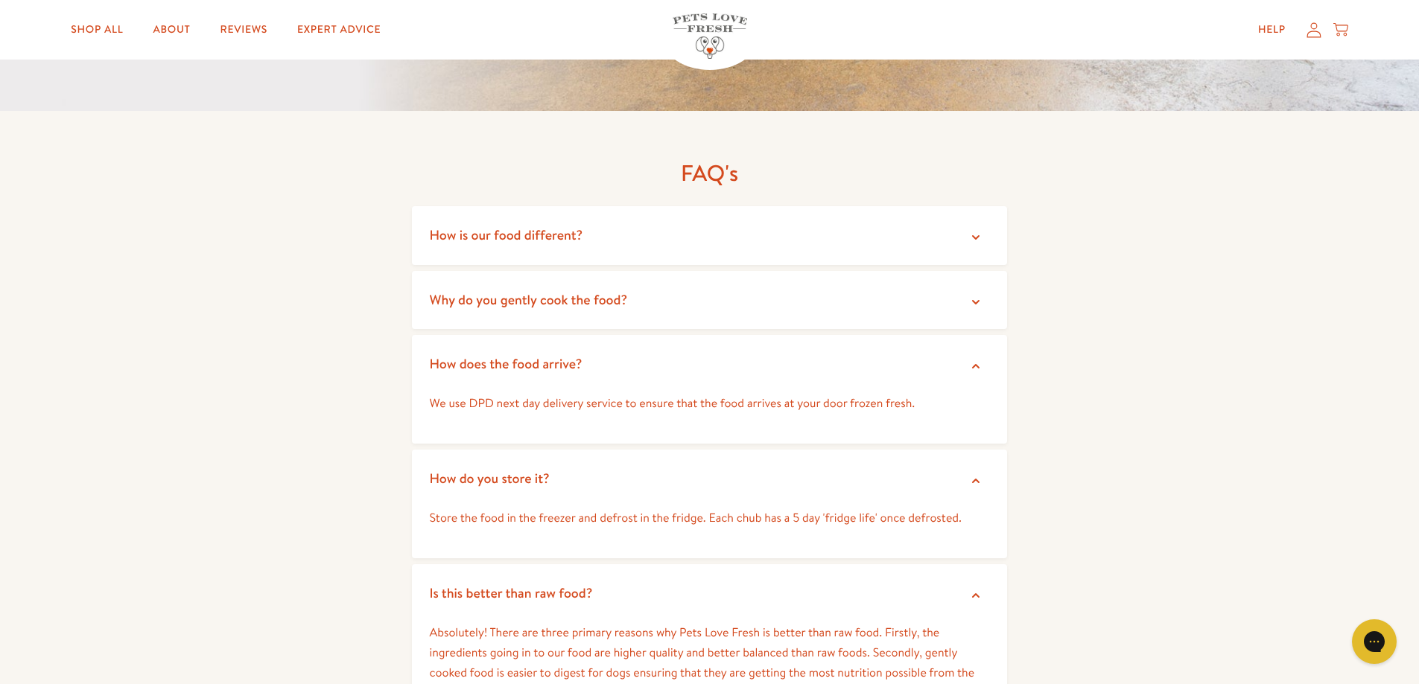 The height and width of the screenshot is (684, 1419). Describe the element at coordinates (529, 299) in the screenshot. I see `span: Why do you gently cook the food?` at that location.